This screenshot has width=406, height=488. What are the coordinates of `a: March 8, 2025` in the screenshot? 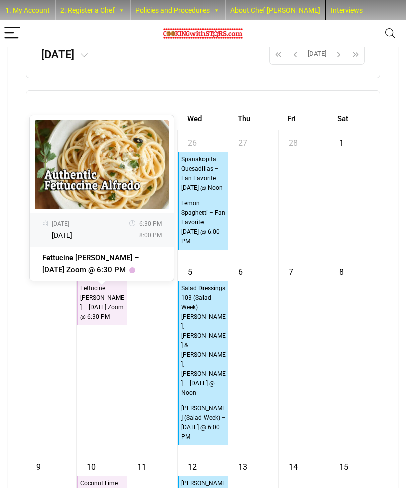 It's located at (341, 270).